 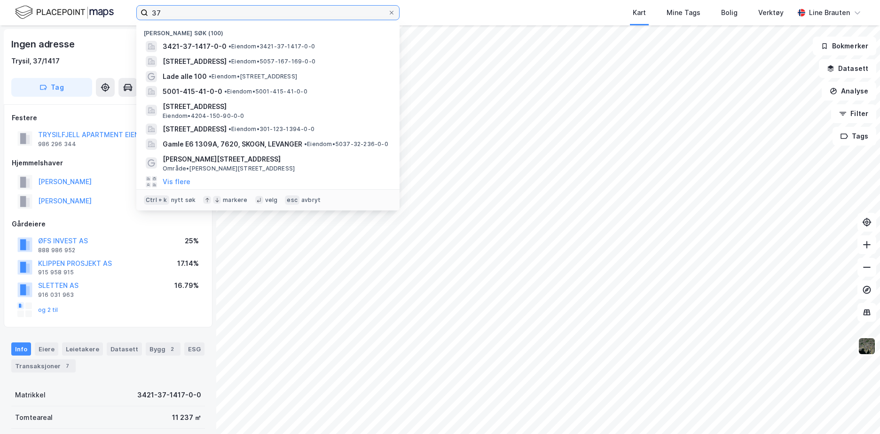 What do you see at coordinates (47, 349) in the screenshot?
I see `div: Eiere` at bounding box center [47, 349].